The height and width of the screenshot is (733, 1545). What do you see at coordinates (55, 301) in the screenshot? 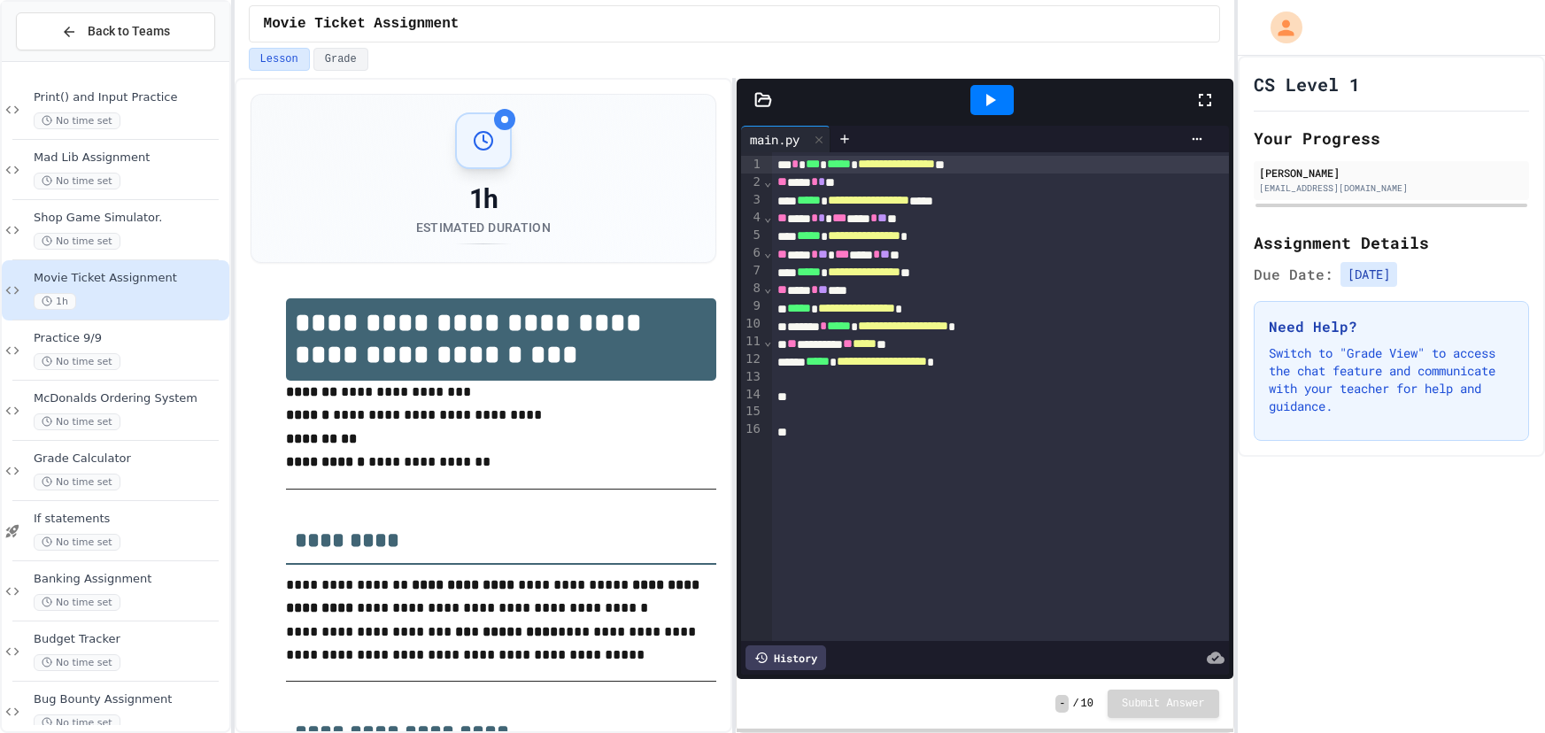
I see `span: 1h` at bounding box center [55, 301].